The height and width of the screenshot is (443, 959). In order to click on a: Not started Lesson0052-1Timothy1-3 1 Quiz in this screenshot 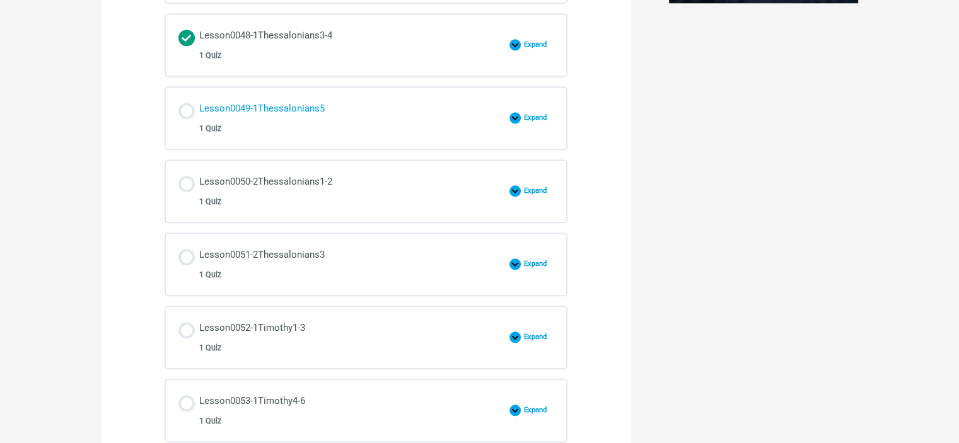, I will do `click(341, 337)`.